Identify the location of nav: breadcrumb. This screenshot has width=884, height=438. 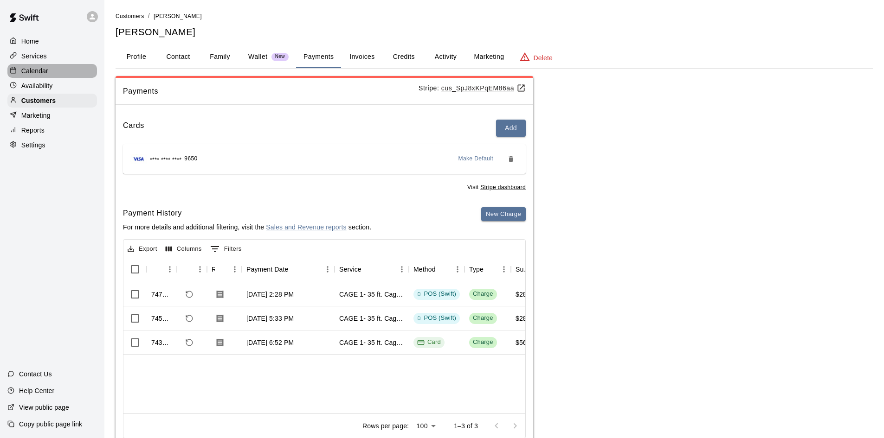
(494, 16).